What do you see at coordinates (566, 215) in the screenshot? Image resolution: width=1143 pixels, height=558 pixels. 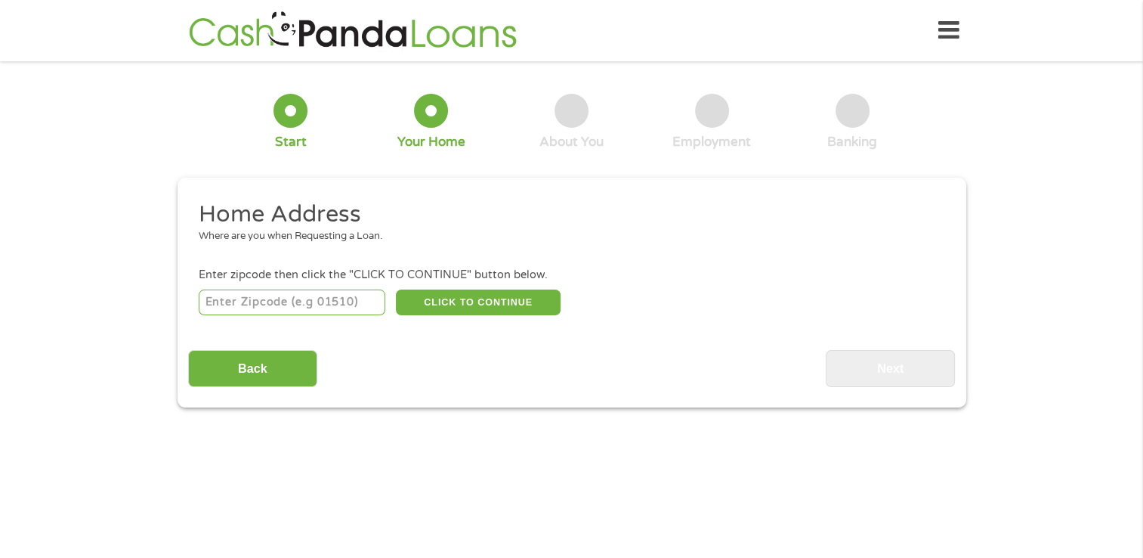 I see `h2: Home Address` at bounding box center [566, 215].